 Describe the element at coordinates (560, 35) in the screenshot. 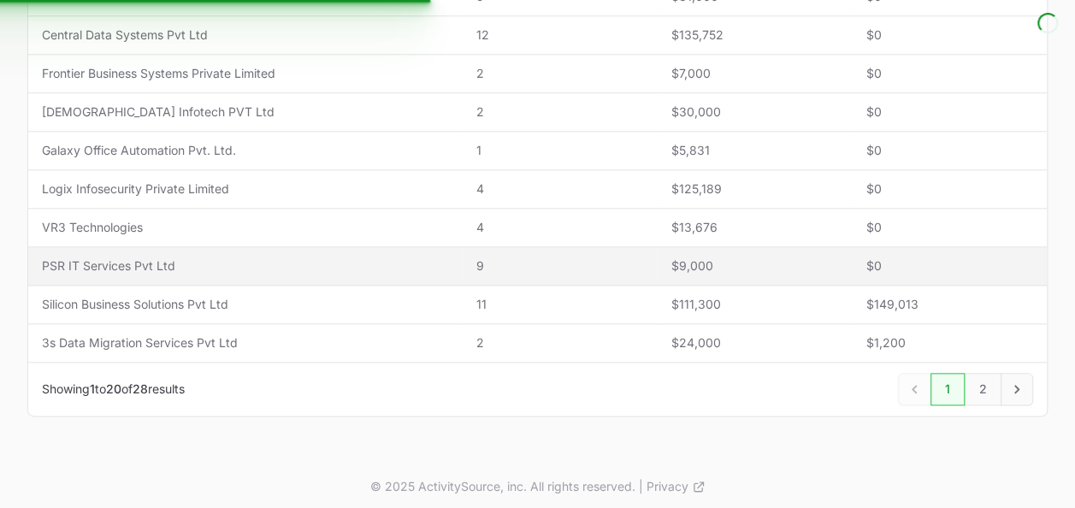

I see `span: 12` at that location.